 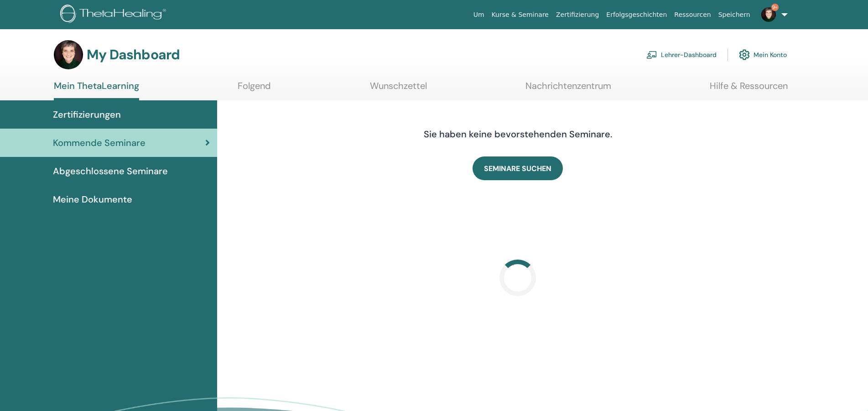 What do you see at coordinates (682, 55) in the screenshot?
I see `a: Lehrer-Dashboard` at bounding box center [682, 55].